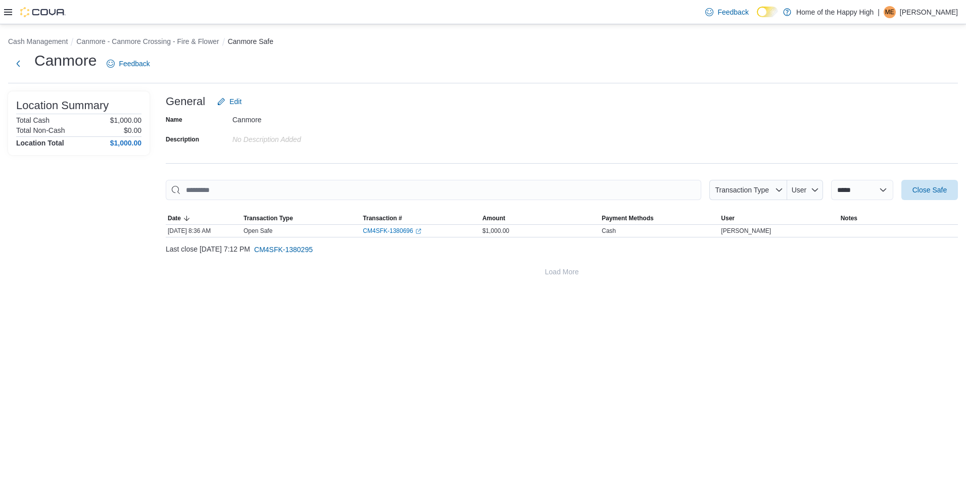  Describe the element at coordinates (18, 64) in the screenshot. I see `button: Next` at that location.